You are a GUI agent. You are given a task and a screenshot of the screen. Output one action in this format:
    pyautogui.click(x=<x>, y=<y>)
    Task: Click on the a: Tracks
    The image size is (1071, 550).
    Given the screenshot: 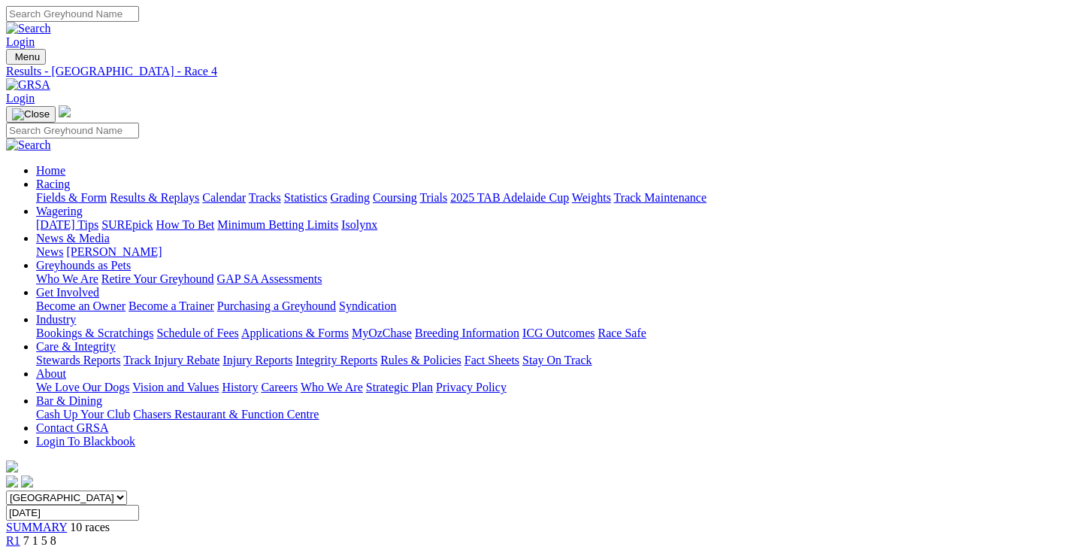 What is the action you would take?
    pyautogui.click(x=265, y=197)
    